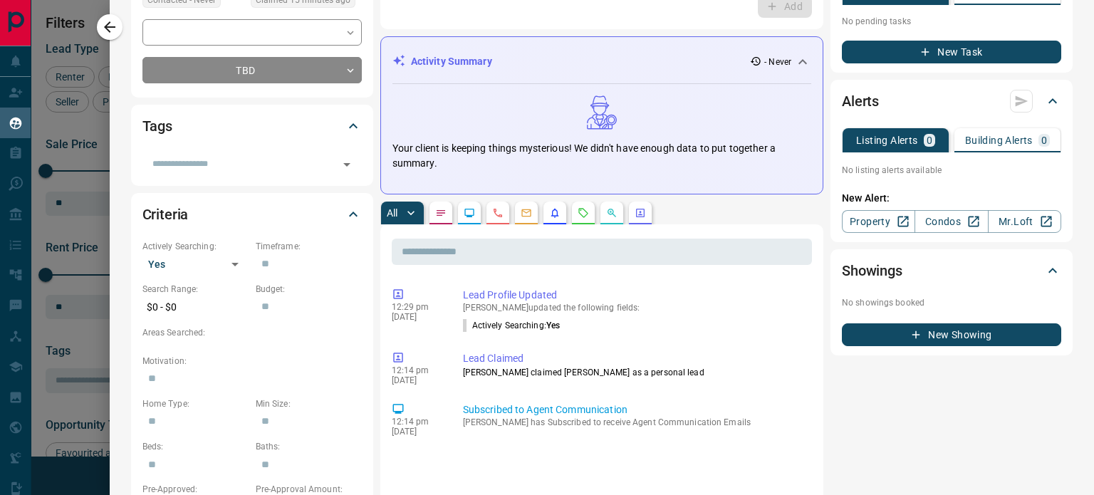  Describe the element at coordinates (498, 213) in the screenshot. I see `svg: Calls` at that location.